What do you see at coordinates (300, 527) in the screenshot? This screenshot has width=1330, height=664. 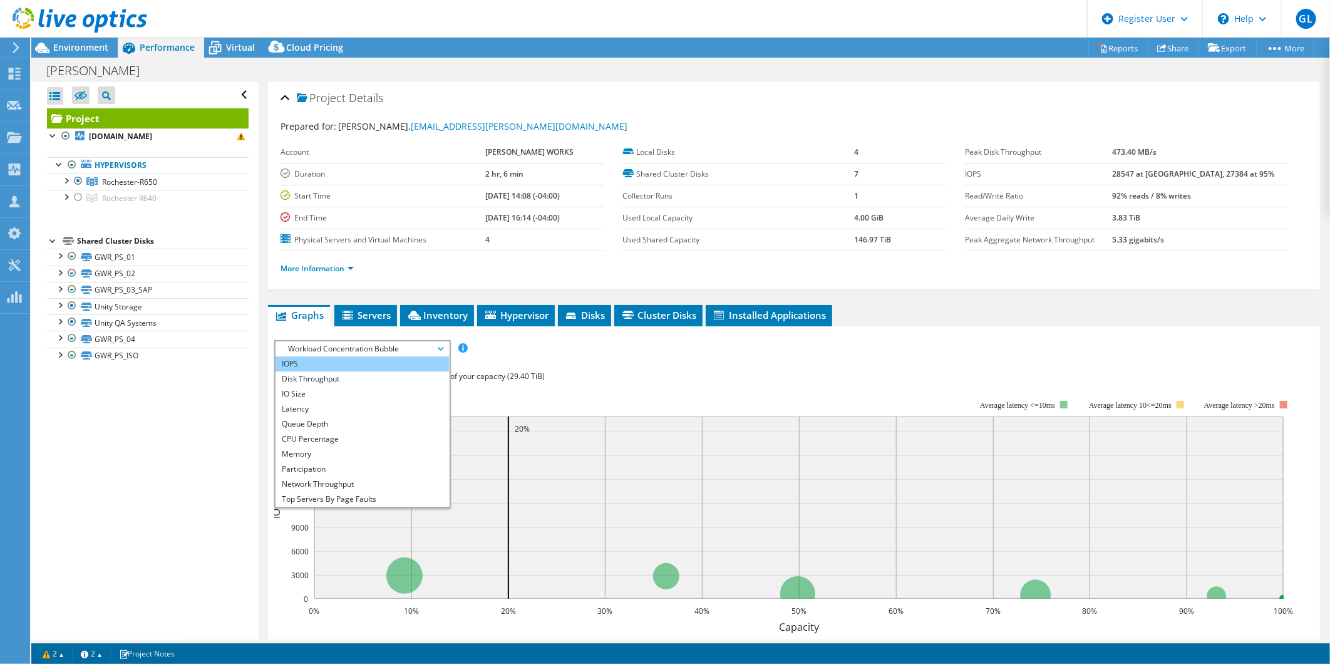 I see `text: 9000` at bounding box center [300, 527].